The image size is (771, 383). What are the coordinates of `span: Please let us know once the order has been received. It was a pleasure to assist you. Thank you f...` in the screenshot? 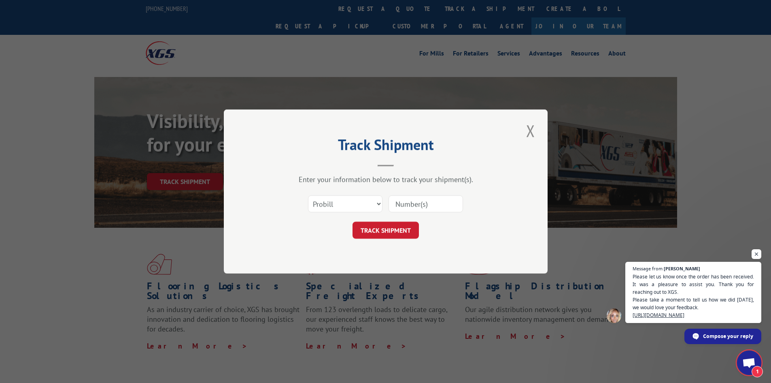 It's located at (693, 295).